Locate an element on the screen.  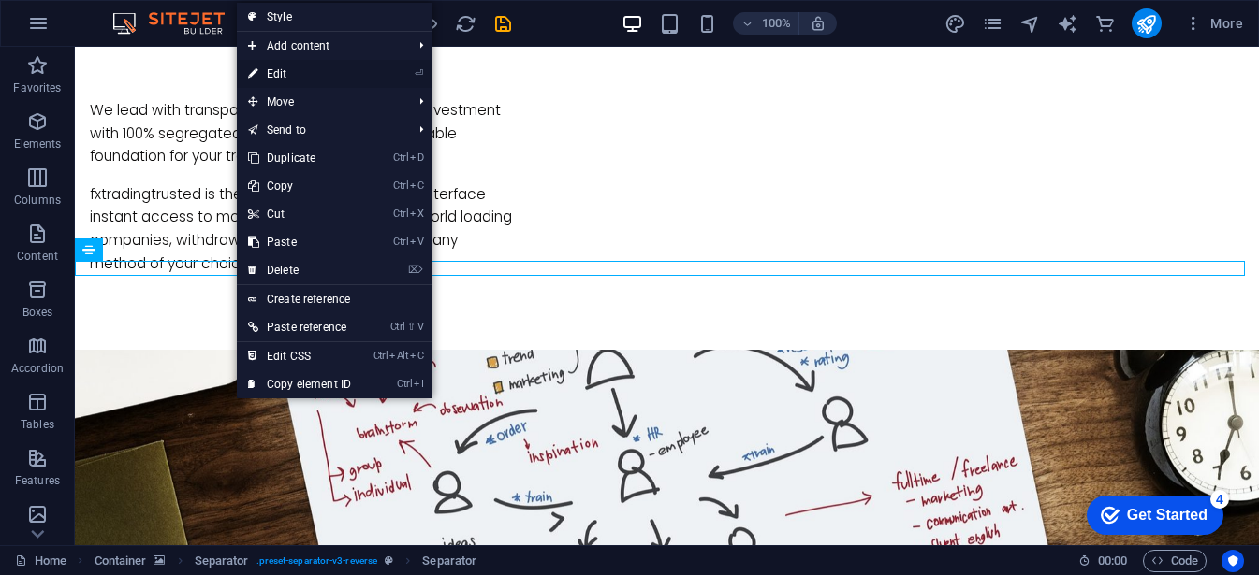
a: ⌦Delete is located at coordinates (299, 270).